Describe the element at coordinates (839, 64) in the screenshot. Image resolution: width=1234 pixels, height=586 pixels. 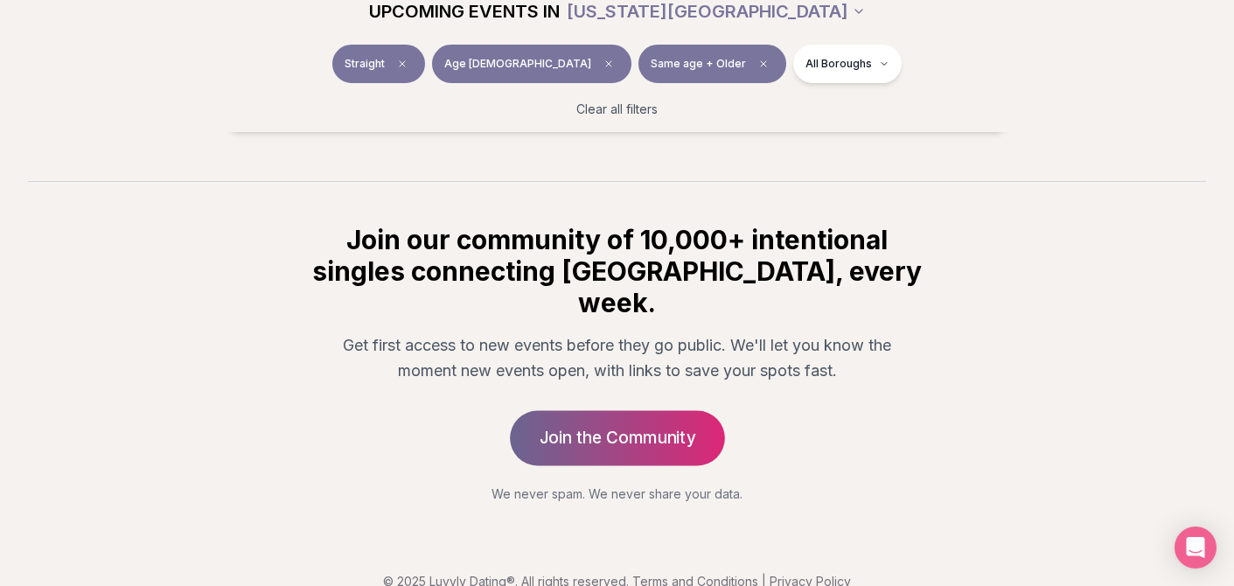
I see `span: All Boroughs` at that location.